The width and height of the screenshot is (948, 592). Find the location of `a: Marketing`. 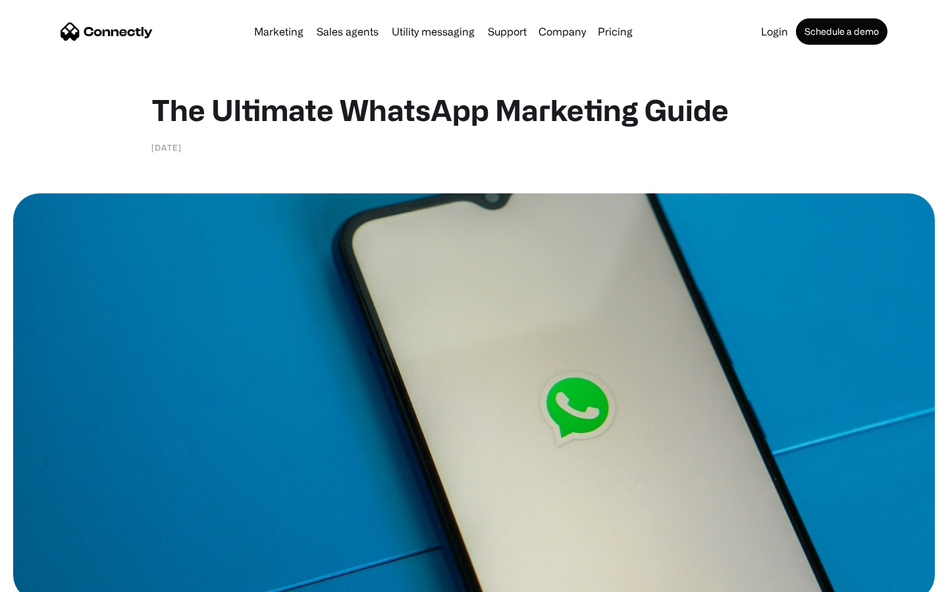

a: Marketing is located at coordinates (278, 32).